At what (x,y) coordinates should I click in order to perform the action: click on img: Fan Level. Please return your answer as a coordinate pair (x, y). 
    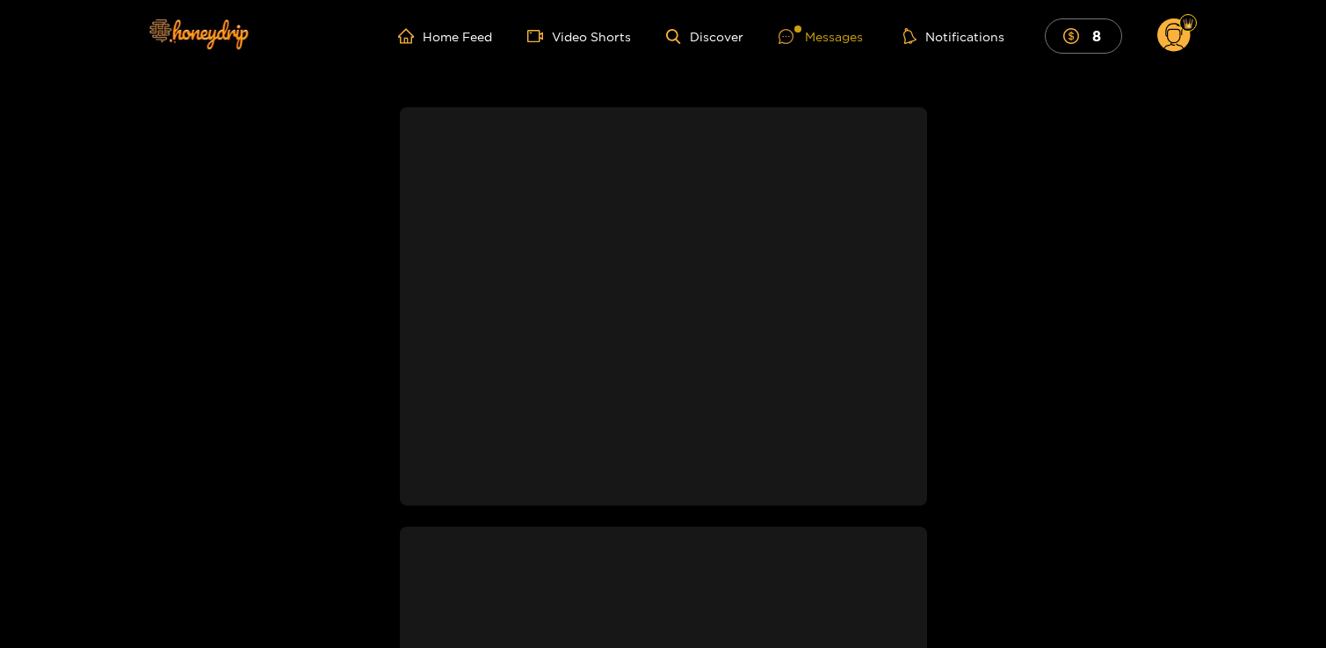
    Looking at the image, I should click on (1188, 24).